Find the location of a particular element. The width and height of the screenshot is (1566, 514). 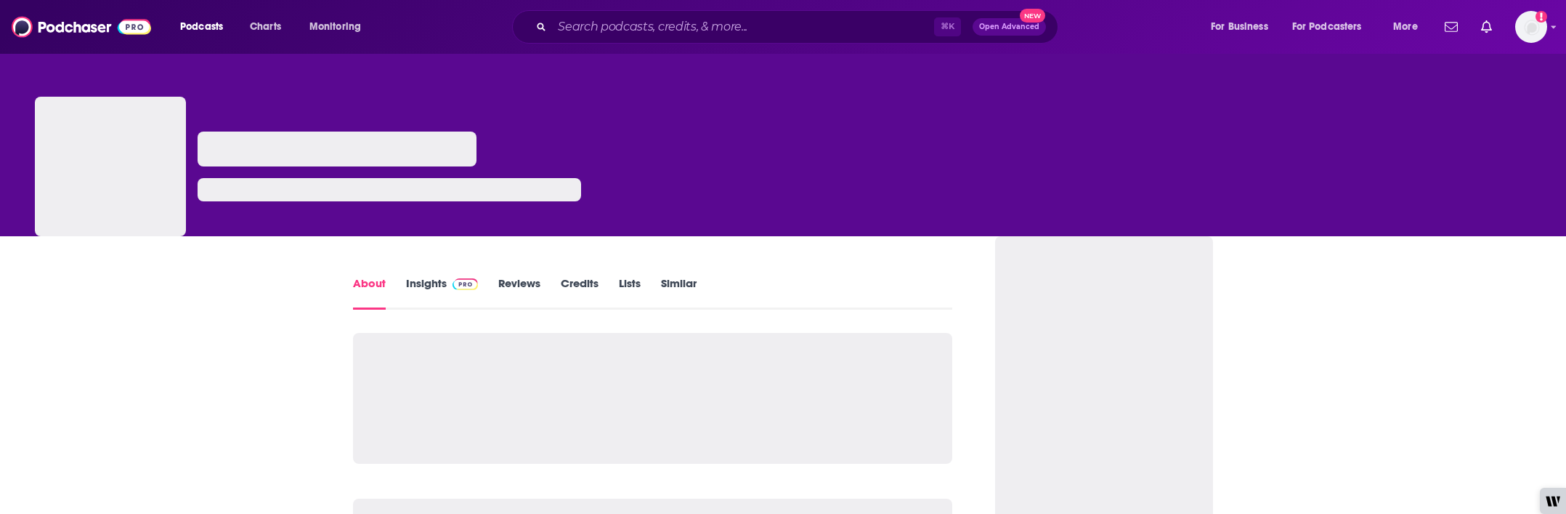

span: Podcasts is located at coordinates (201, 27).